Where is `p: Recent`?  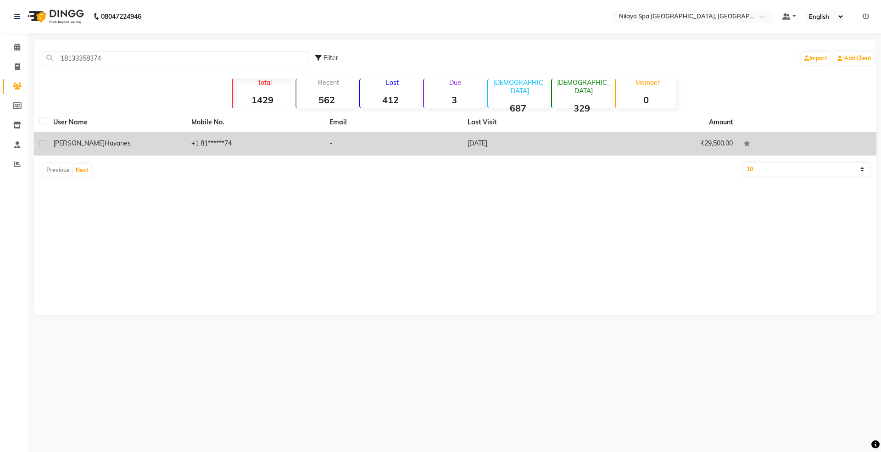 p: Recent is located at coordinates (328, 83).